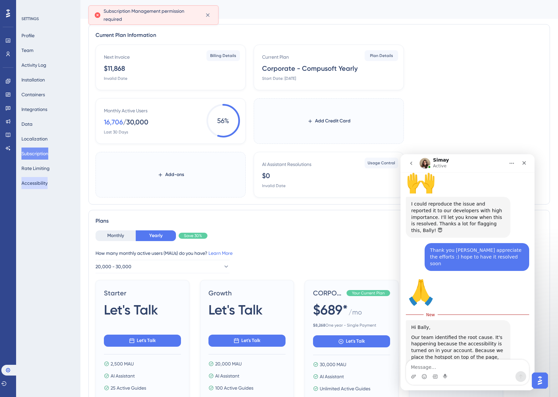  What do you see at coordinates (310, 68) in the screenshot?
I see `div: Corporate - Compusoft Yearly` at bounding box center [310, 68].